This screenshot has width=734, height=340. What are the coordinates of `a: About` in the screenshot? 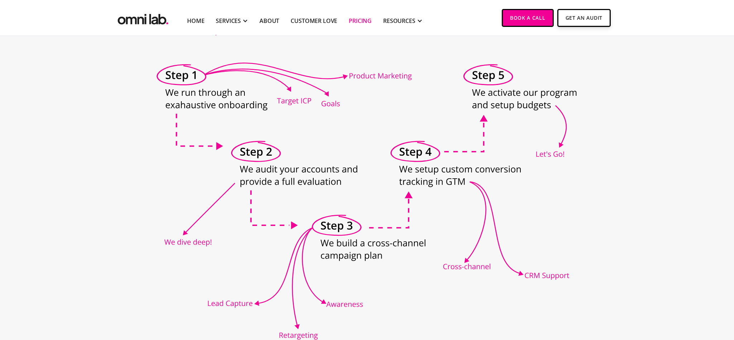 It's located at (269, 21).